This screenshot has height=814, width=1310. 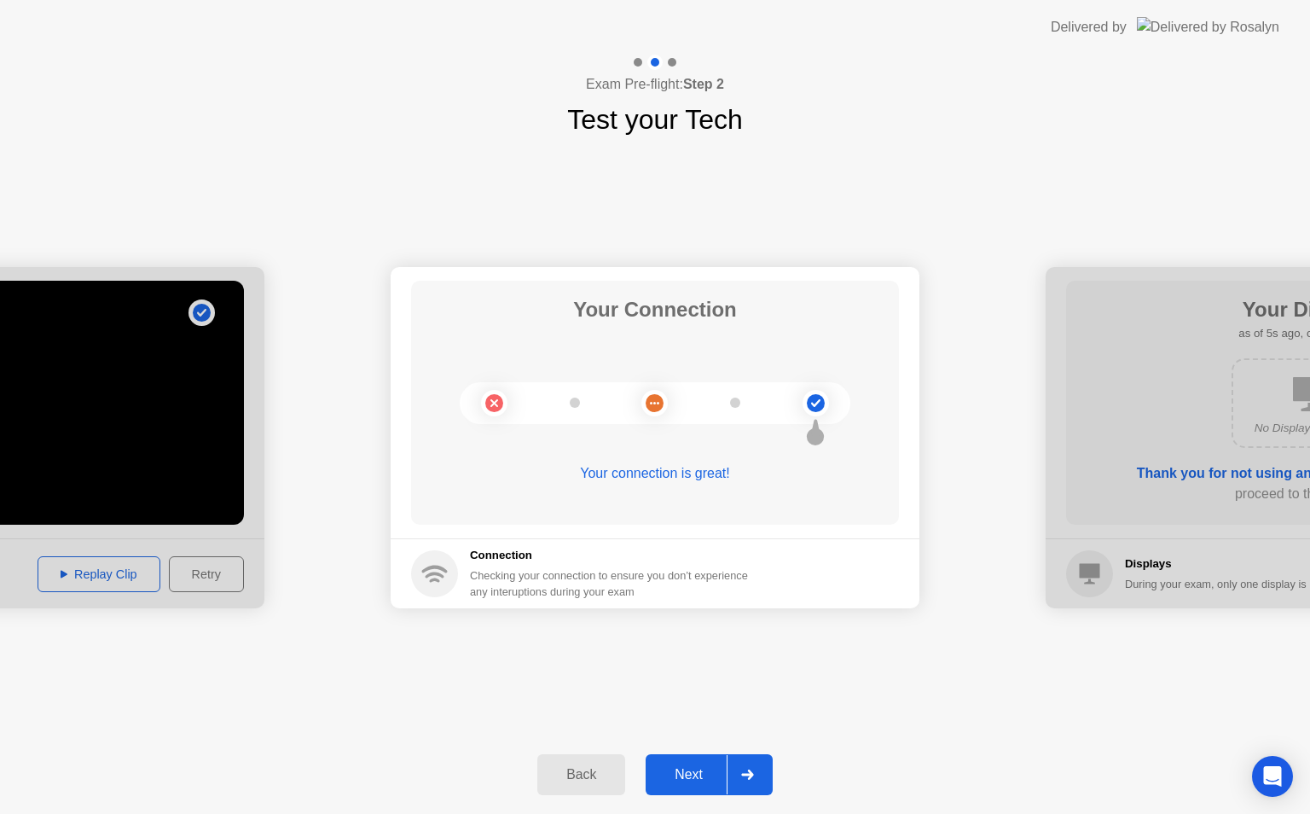 What do you see at coordinates (581, 775) in the screenshot?
I see `div: Back` at bounding box center [581, 775].